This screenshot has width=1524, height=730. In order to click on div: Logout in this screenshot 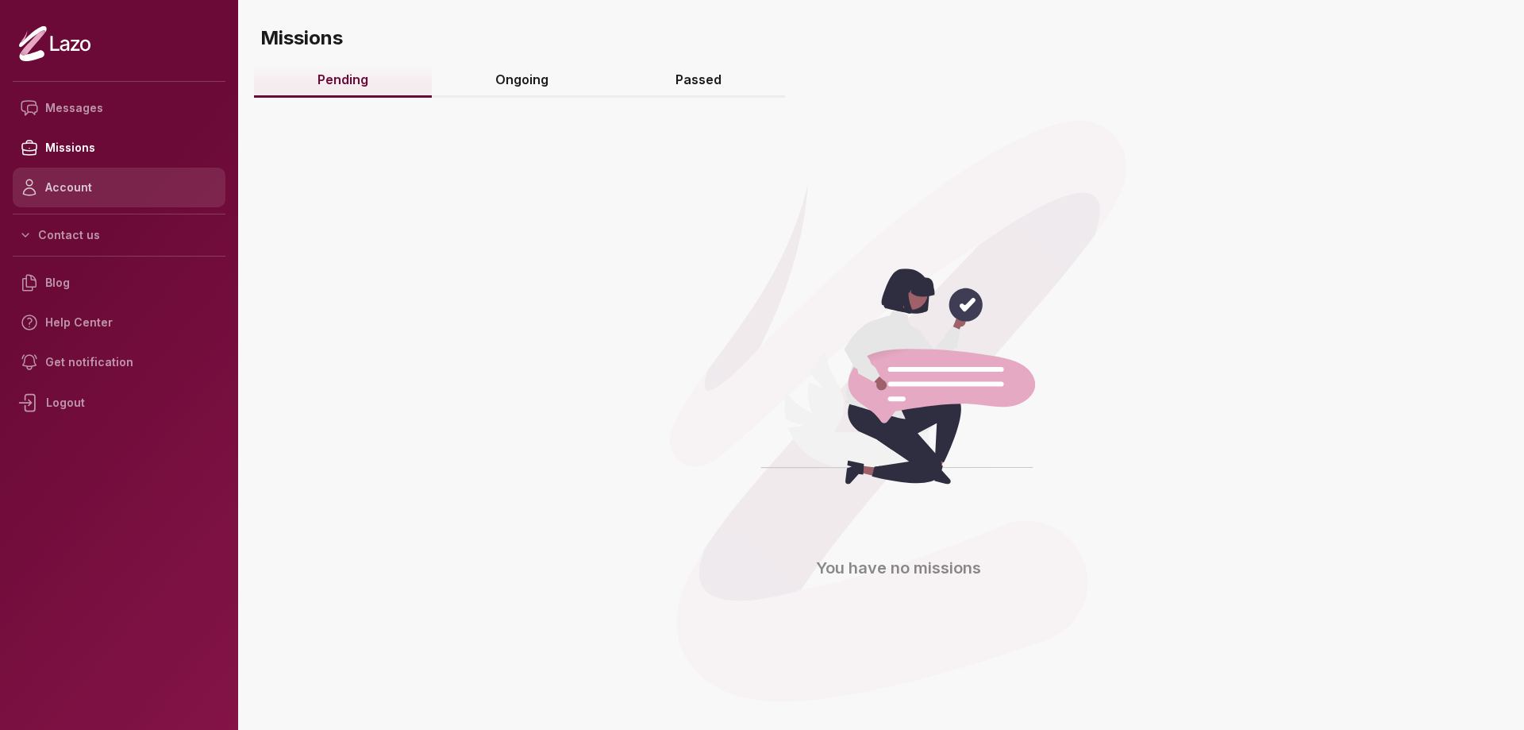, I will do `click(119, 402)`.